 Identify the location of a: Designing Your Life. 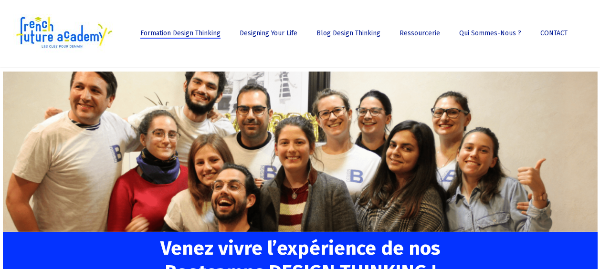
(268, 33).